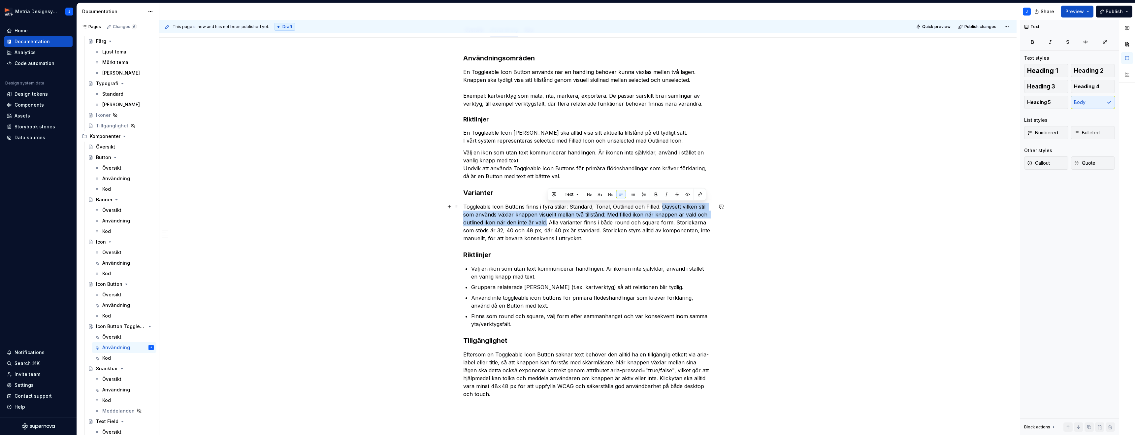 The height and width of the screenshot is (435, 1135). What do you see at coordinates (38, 363) in the screenshot?
I see `button: Search ⌘K` at bounding box center [38, 363].